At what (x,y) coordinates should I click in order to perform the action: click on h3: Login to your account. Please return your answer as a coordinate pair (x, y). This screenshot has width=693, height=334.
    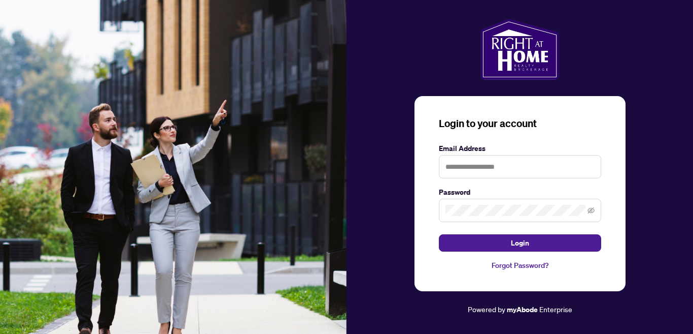
    Looking at the image, I should click on (520, 123).